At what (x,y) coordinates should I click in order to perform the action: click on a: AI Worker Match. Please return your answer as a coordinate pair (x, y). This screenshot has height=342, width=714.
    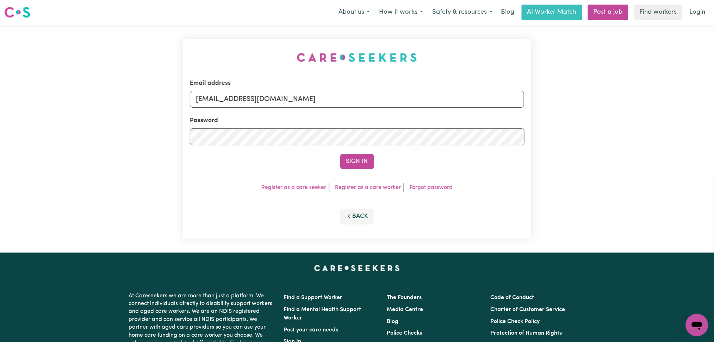
    Looking at the image, I should click on (552, 12).